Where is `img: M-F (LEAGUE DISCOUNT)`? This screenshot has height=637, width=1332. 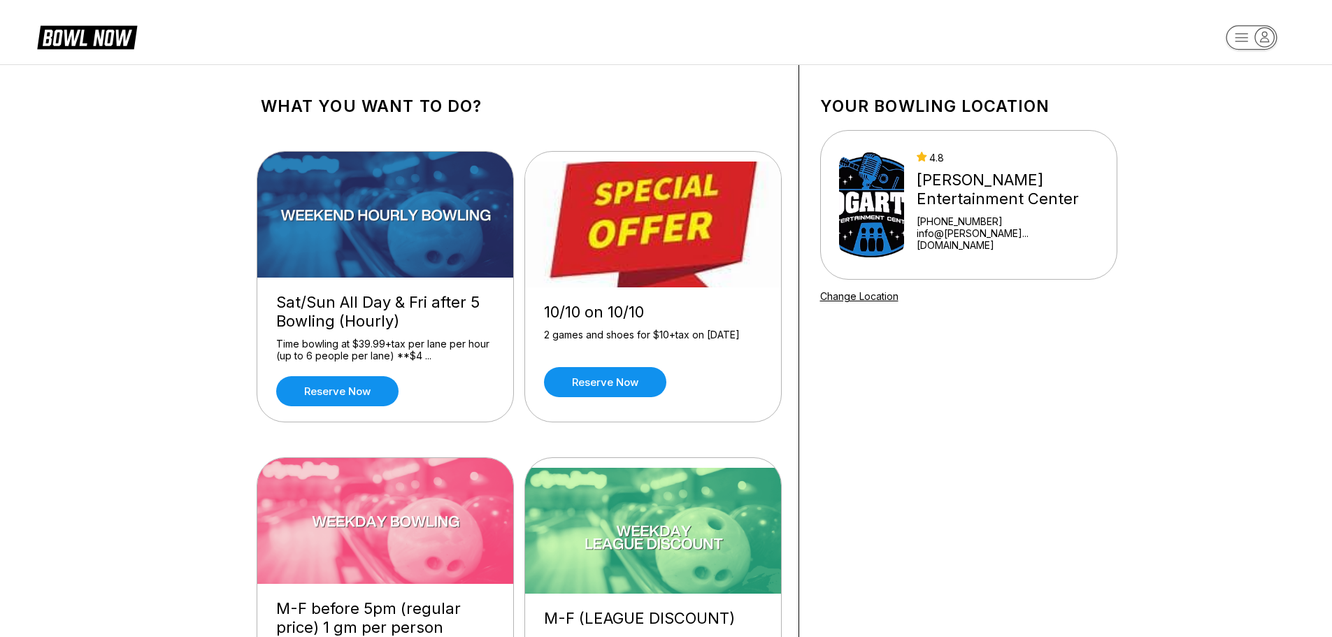
img: M-F (LEAGUE DISCOUNT) is located at coordinates (654, 531).